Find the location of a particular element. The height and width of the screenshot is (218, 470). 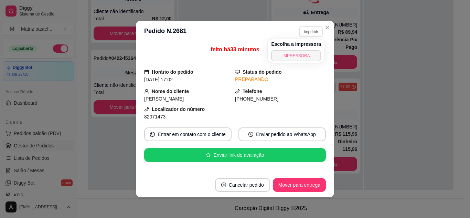

button: IMPRESSORA is located at coordinates (296, 56).